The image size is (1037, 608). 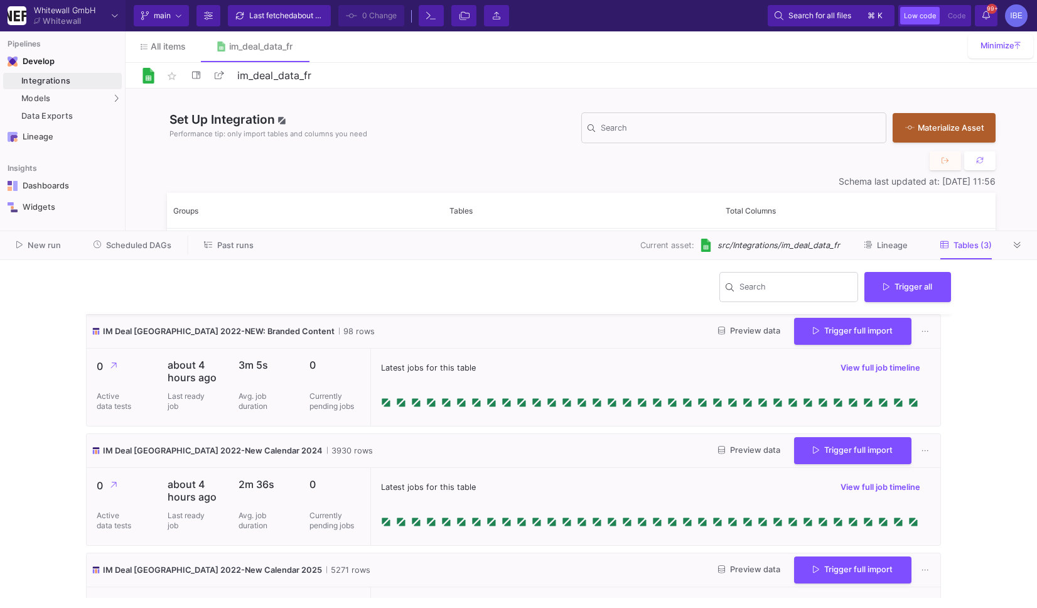 I want to click on div: IBE, so click(x=1016, y=16).